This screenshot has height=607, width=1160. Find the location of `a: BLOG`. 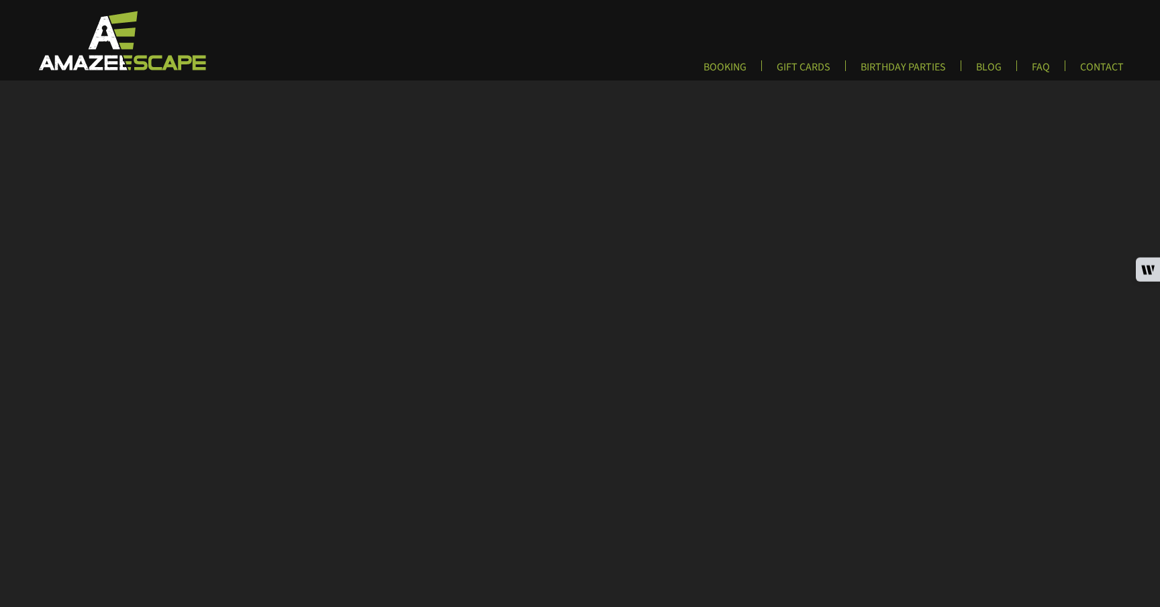

a: BLOG is located at coordinates (989, 71).